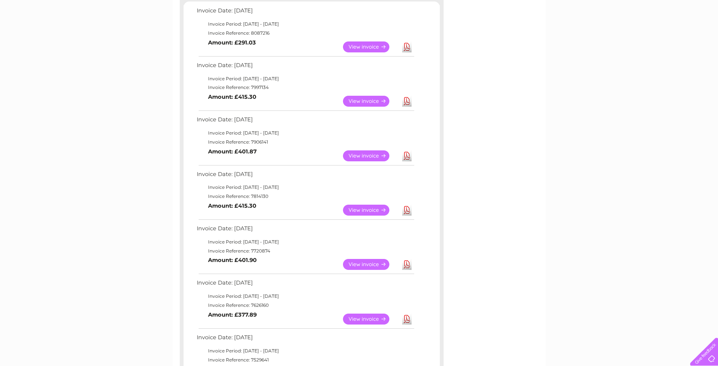 The width and height of the screenshot is (718, 366). I want to click on span: 0333 014 3131, so click(602, 8).